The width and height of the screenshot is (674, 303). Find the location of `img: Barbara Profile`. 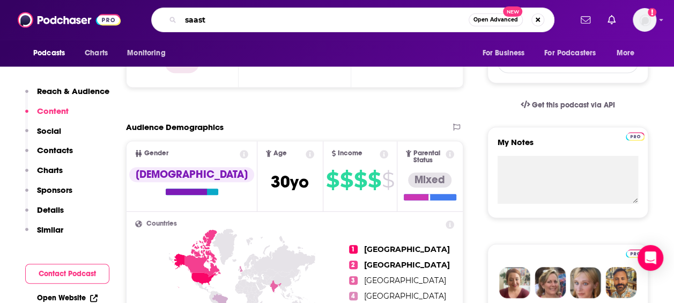

img: Barbara Profile is located at coordinates (551, 282).